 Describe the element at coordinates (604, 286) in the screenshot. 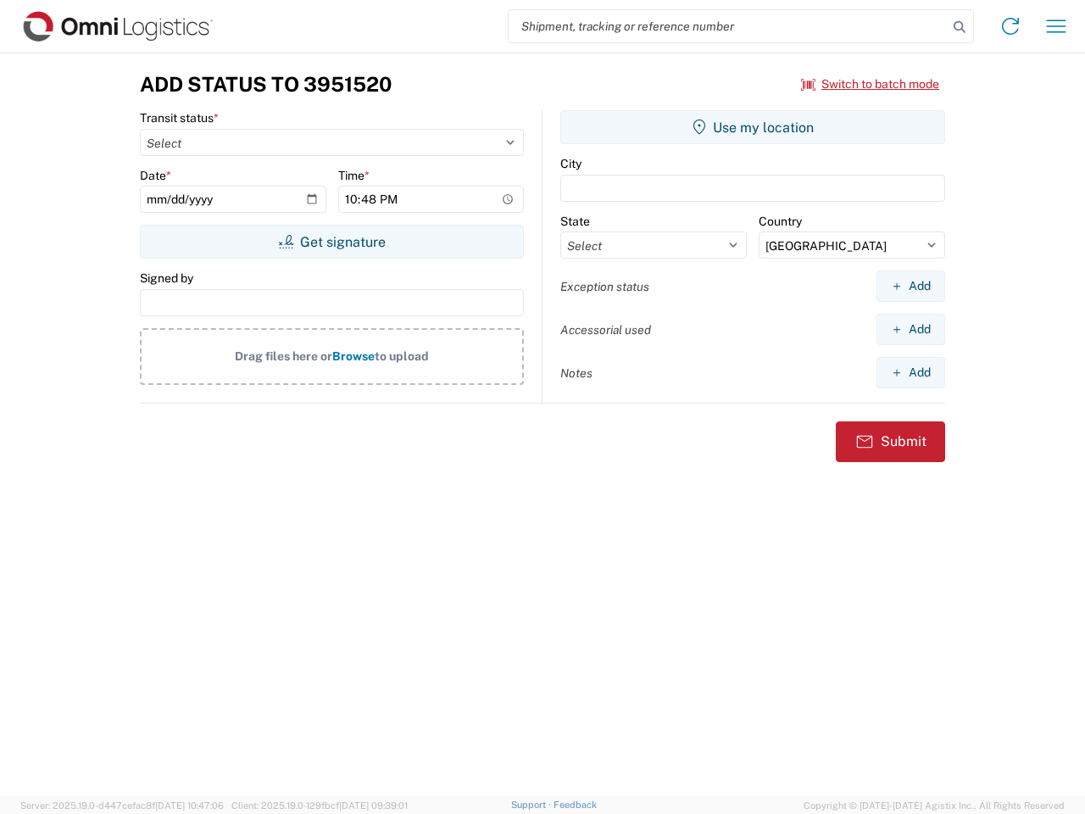

I see `label: Exception status` at that location.